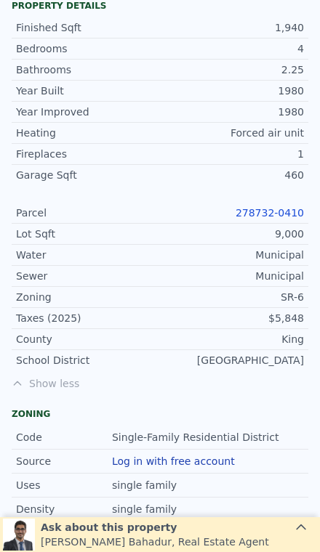 This screenshot has width=320, height=552. I want to click on div: Bathrooms, so click(88, 70).